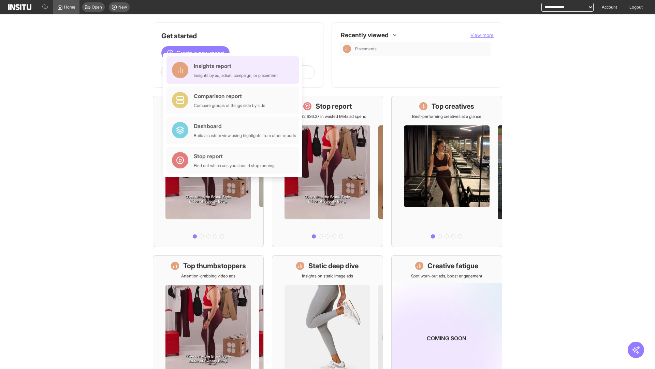  I want to click on a: Top creativesBest-performing creatives at a glance, so click(447, 171).